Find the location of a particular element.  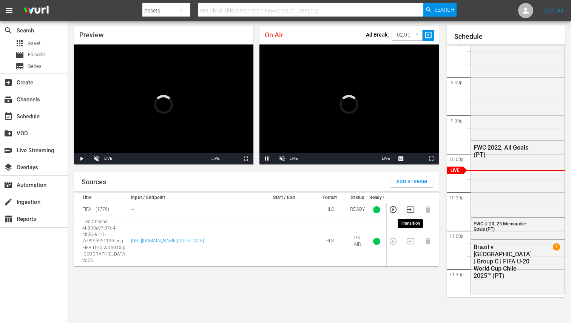

img: ans4CAIJ8jUAAAAAAAAAAAAAAAAAAAAAAAAgQb4GAAAAAAAAAAAAAAAAAAAAAAAAJMjXAAAAAAAAAAAAAAAAAAAAAAAAgAT5G... is located at coordinates (36, 11).